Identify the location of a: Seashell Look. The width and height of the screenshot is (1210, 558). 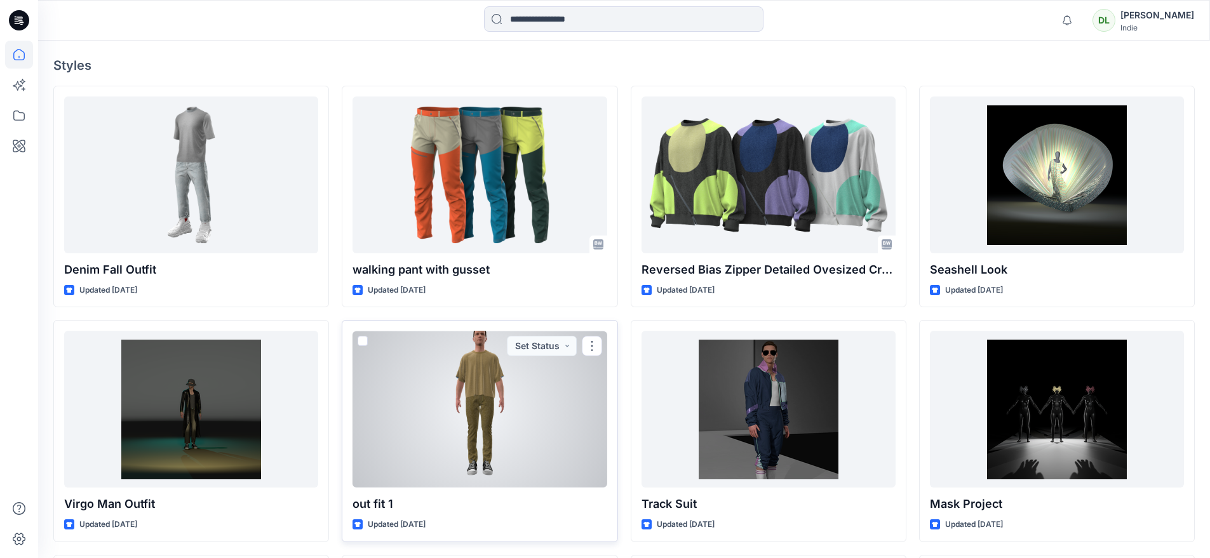
(1057, 175).